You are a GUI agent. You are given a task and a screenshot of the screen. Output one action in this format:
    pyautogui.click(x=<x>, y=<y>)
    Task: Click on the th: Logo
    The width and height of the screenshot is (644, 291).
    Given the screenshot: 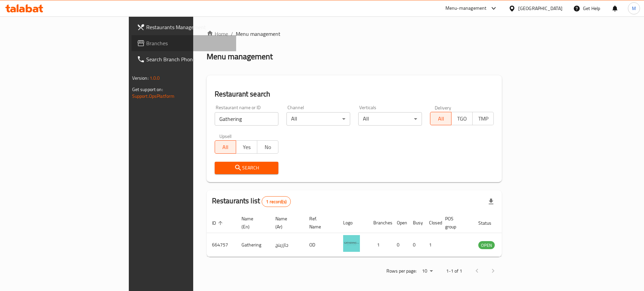 What is the action you would take?
    pyautogui.click(x=353, y=223)
    